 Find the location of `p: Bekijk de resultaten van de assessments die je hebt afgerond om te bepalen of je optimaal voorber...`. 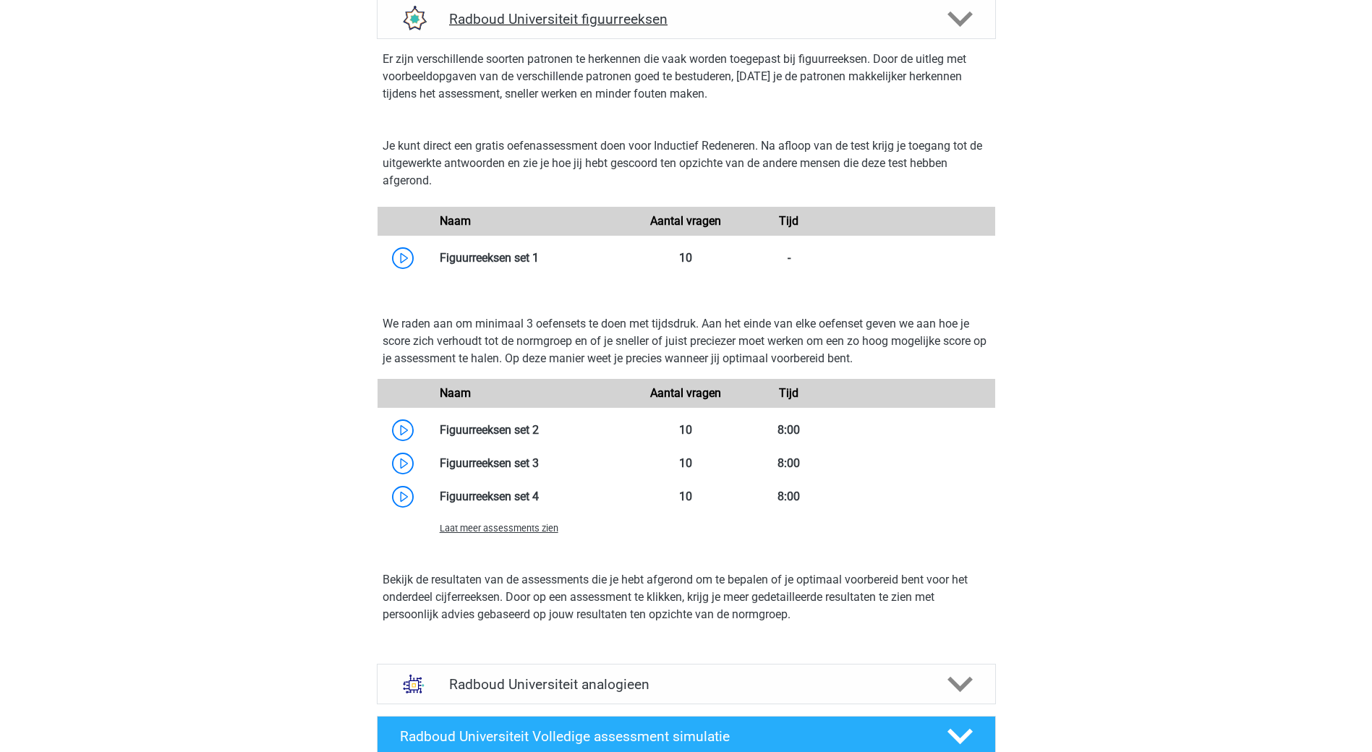

p: Bekijk de resultaten van de assessments die je hebt afgerond om te bepalen of je optimaal voorber... is located at coordinates (686, 597).